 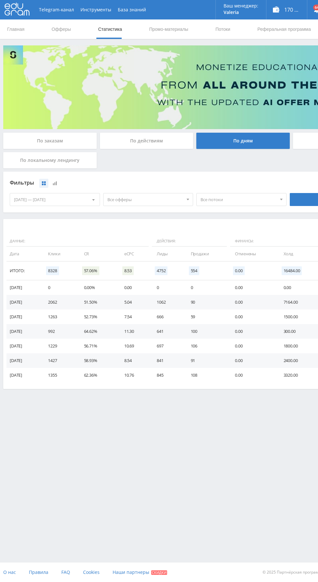 I want to click on td: 1355, so click(x=59, y=375).